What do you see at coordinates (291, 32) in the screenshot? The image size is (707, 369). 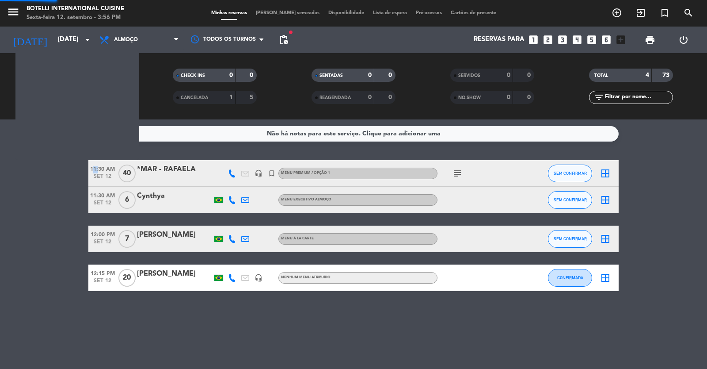 I see `span: fiber_manual_record` at bounding box center [291, 32].